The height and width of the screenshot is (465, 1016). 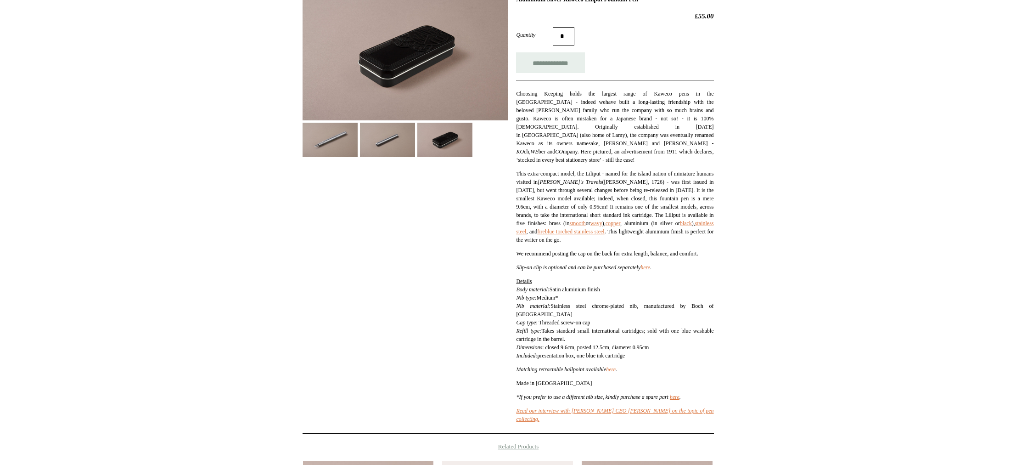 What do you see at coordinates (598, 397) in the screenshot?
I see `i: *If you prefer to use a different nib size, kindly purchase a spare part .` at bounding box center [598, 397].